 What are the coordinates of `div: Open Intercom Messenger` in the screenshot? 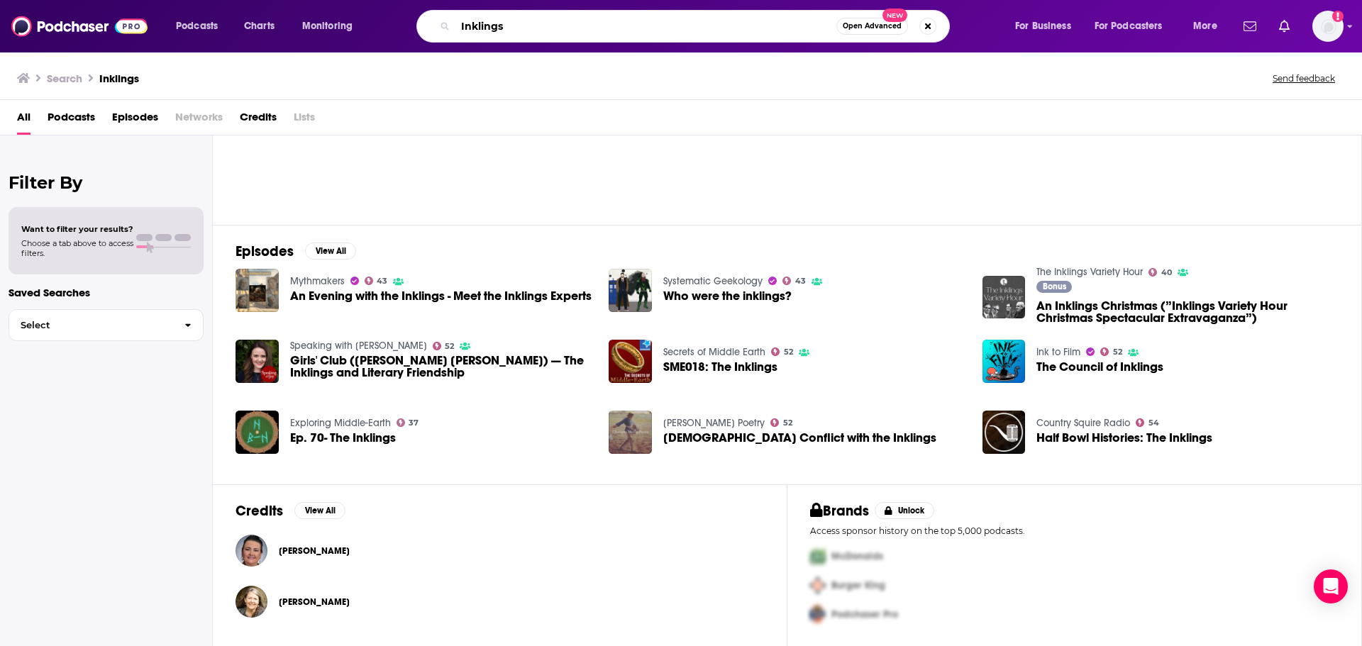 It's located at (1331, 587).